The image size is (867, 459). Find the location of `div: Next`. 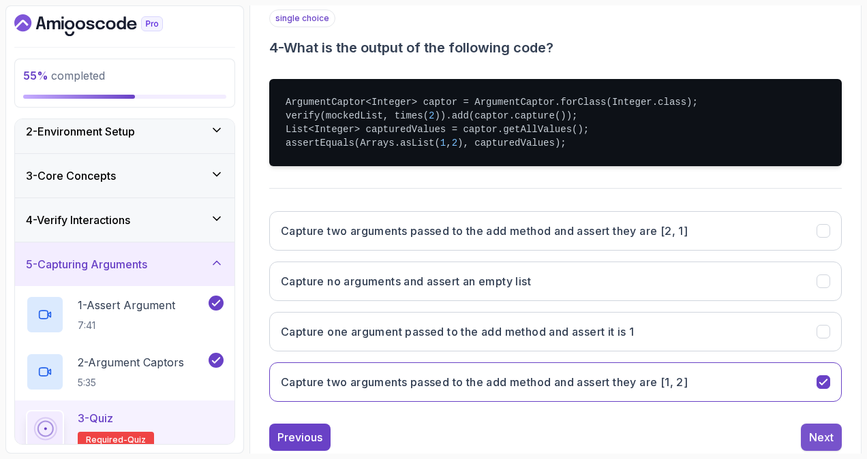

div: Next is located at coordinates (821, 437).